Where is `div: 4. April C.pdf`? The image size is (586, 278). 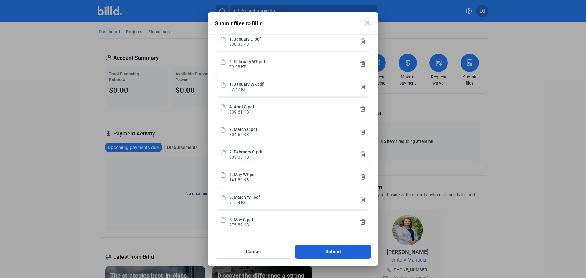
div: 4. April C.pdf is located at coordinates (242, 106).